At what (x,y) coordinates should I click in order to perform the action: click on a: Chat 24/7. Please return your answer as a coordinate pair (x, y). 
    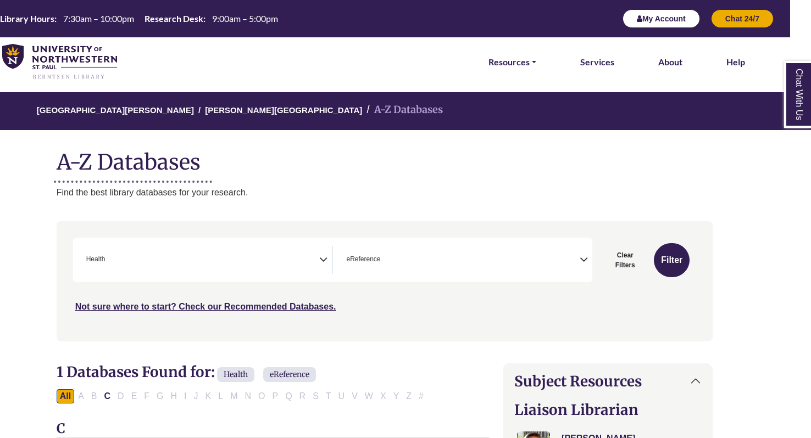
    Looking at the image, I should click on (742, 18).